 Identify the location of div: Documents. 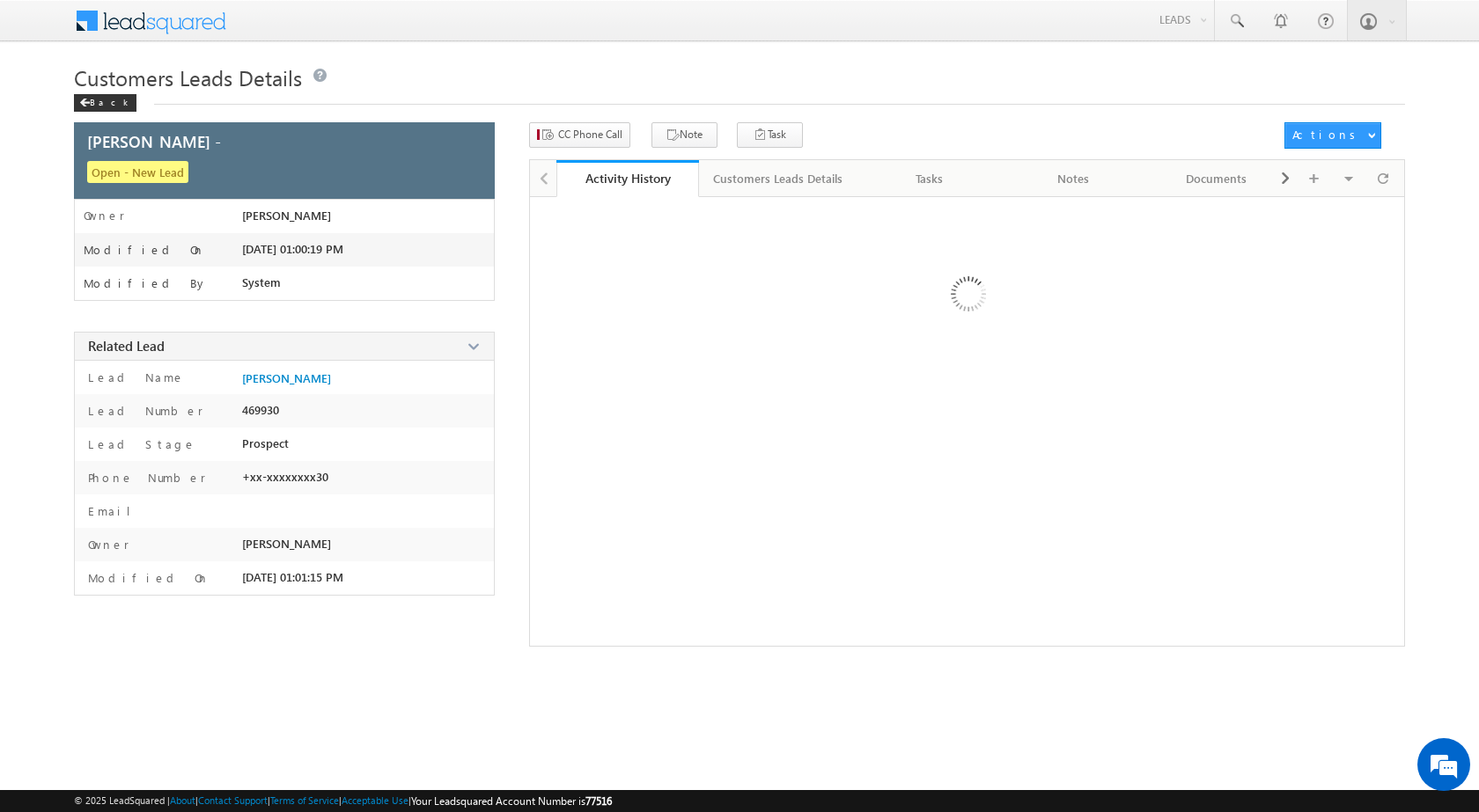
(1216, 179).